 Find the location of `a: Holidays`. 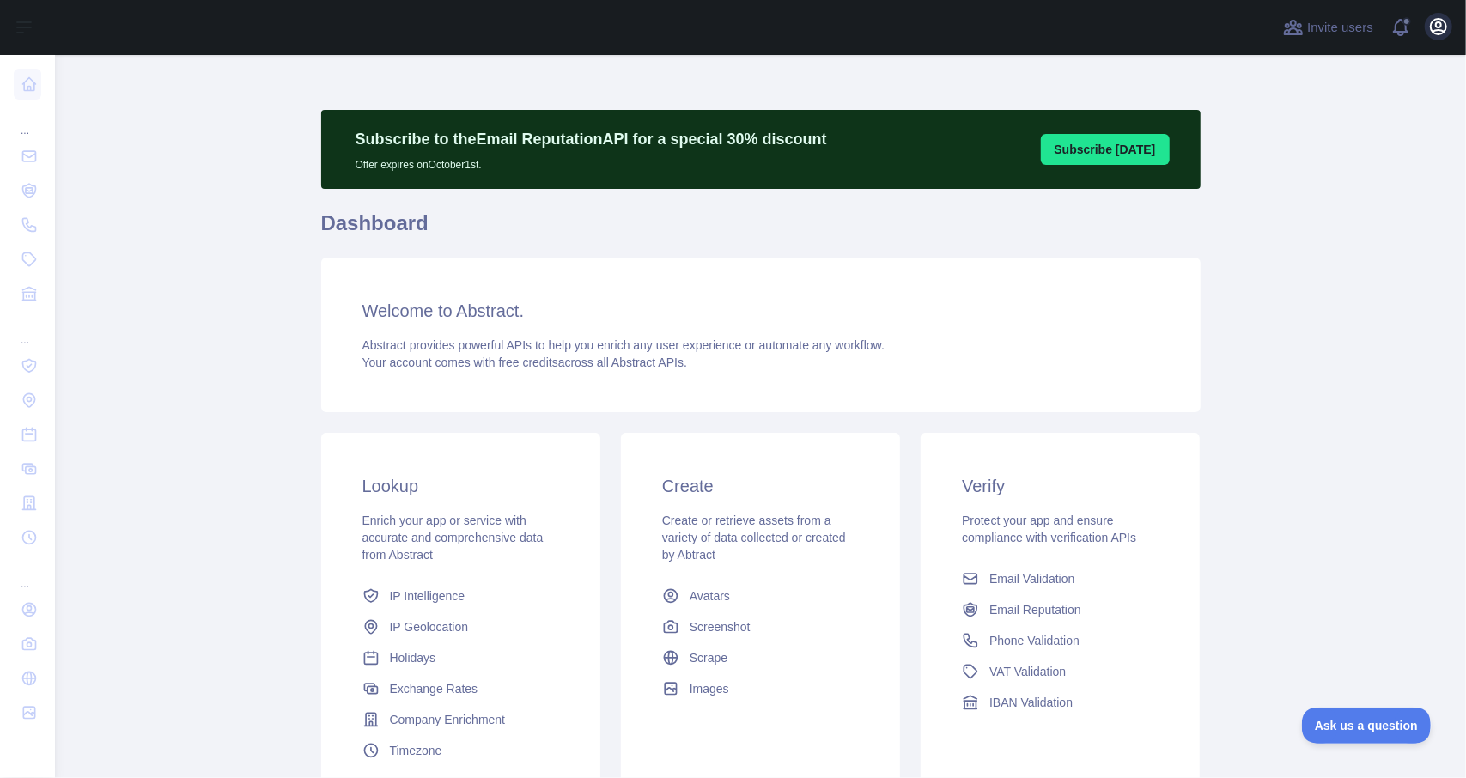

a: Holidays is located at coordinates (460, 658).